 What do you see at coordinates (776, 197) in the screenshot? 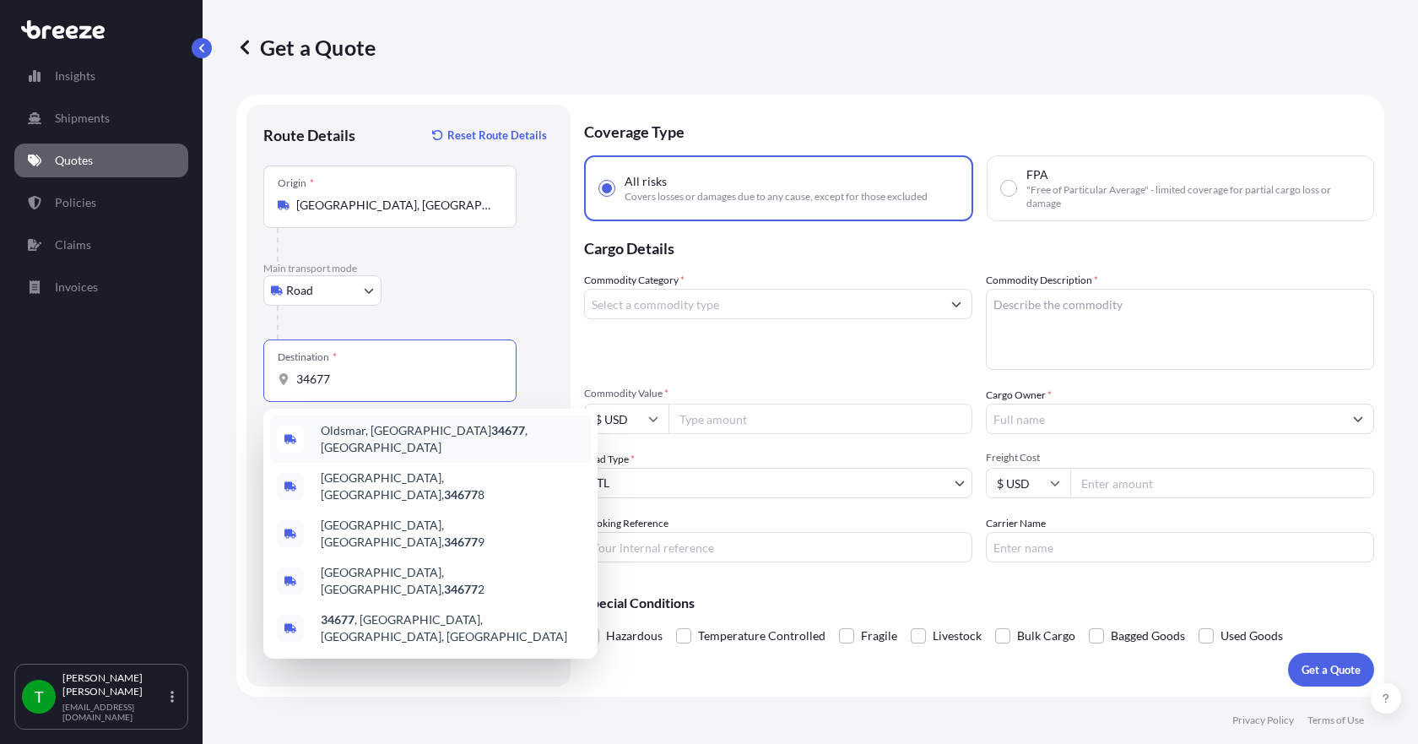
I see `span: Covers losses or damages due to any cause, except for those excluded` at bounding box center [776, 197].